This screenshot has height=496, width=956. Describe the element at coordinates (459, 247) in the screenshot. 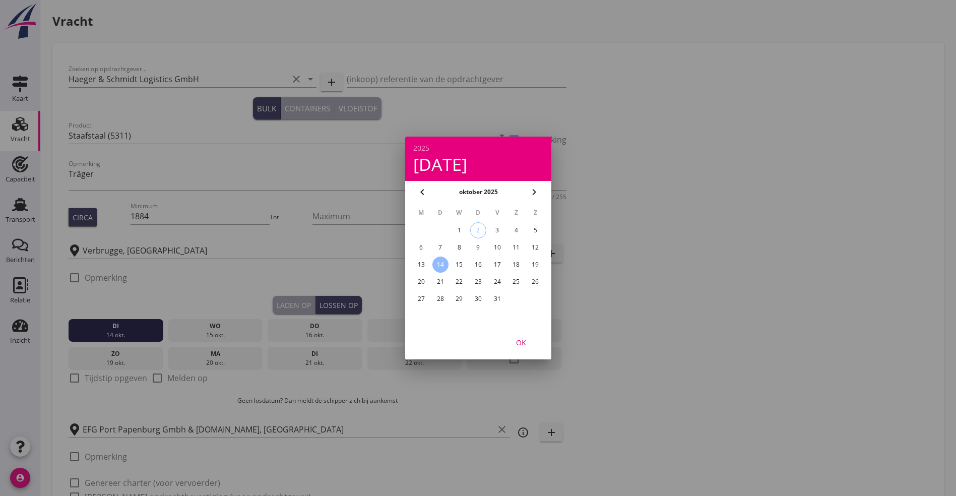

I see `button: 8` at that location.